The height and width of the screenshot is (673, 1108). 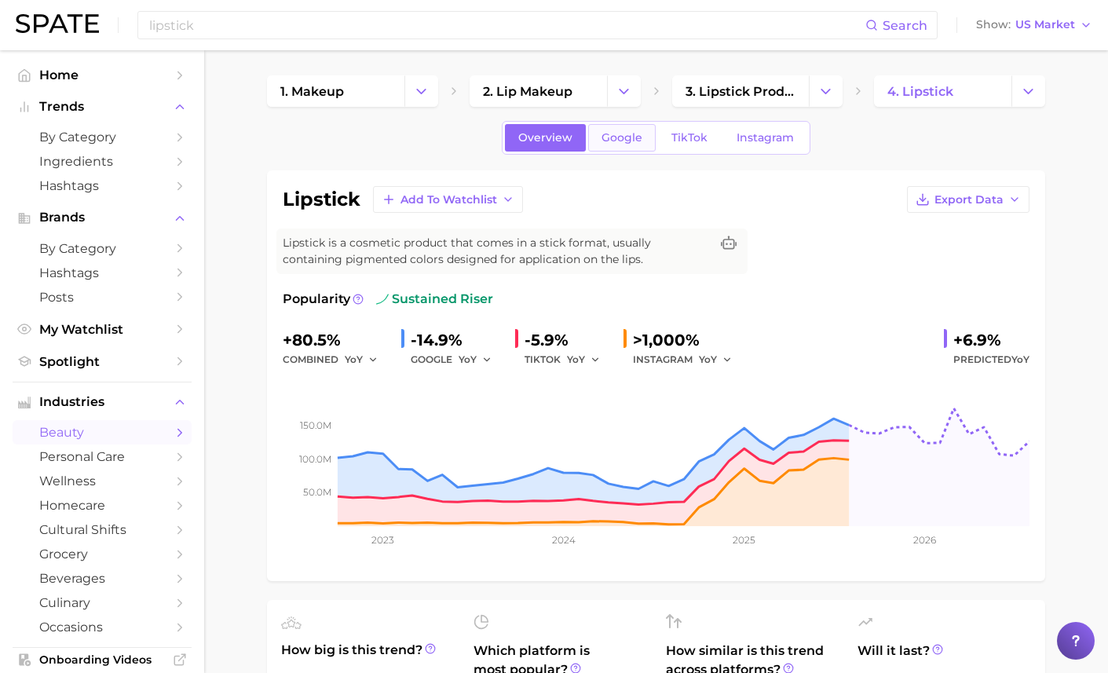 What do you see at coordinates (102, 660) in the screenshot?
I see `span: Onboarding Videos` at bounding box center [102, 660].